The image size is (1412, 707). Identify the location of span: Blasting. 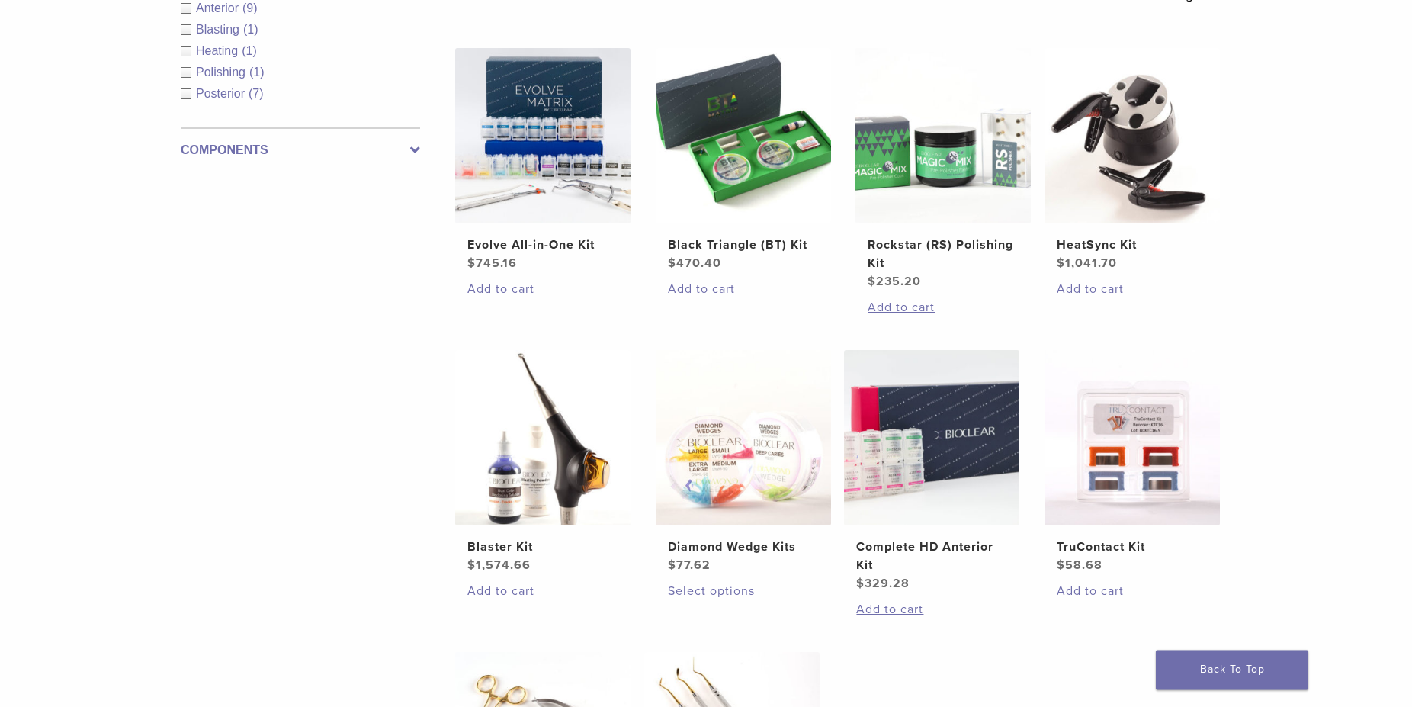
(220, 29).